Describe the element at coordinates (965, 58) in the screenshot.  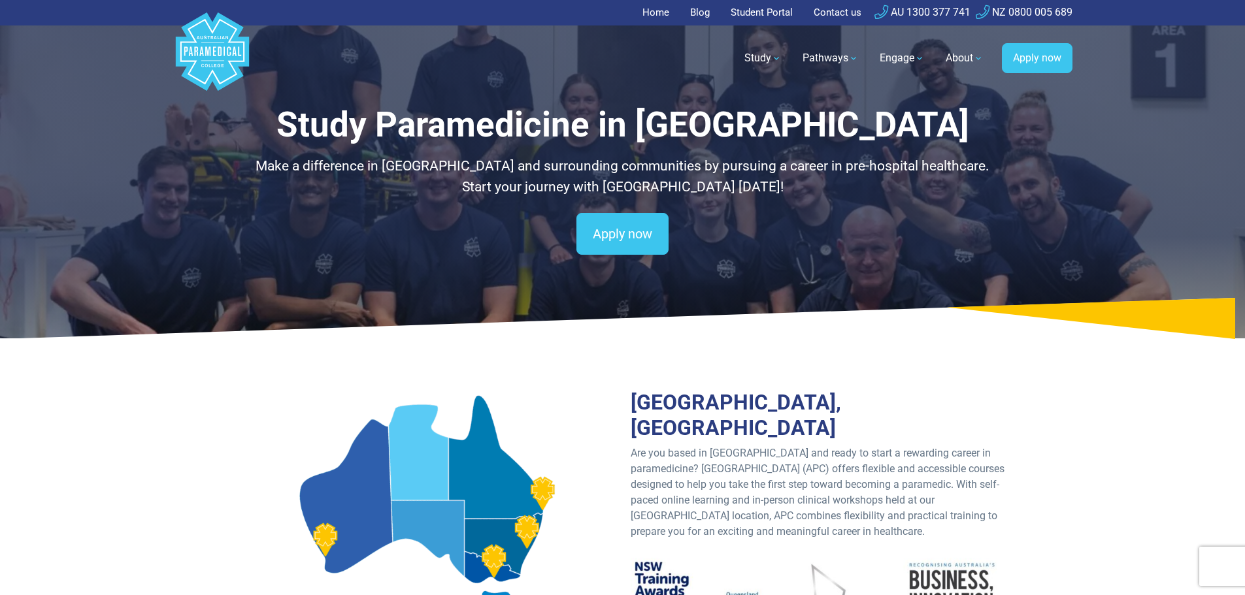
I see `a: About` at that location.